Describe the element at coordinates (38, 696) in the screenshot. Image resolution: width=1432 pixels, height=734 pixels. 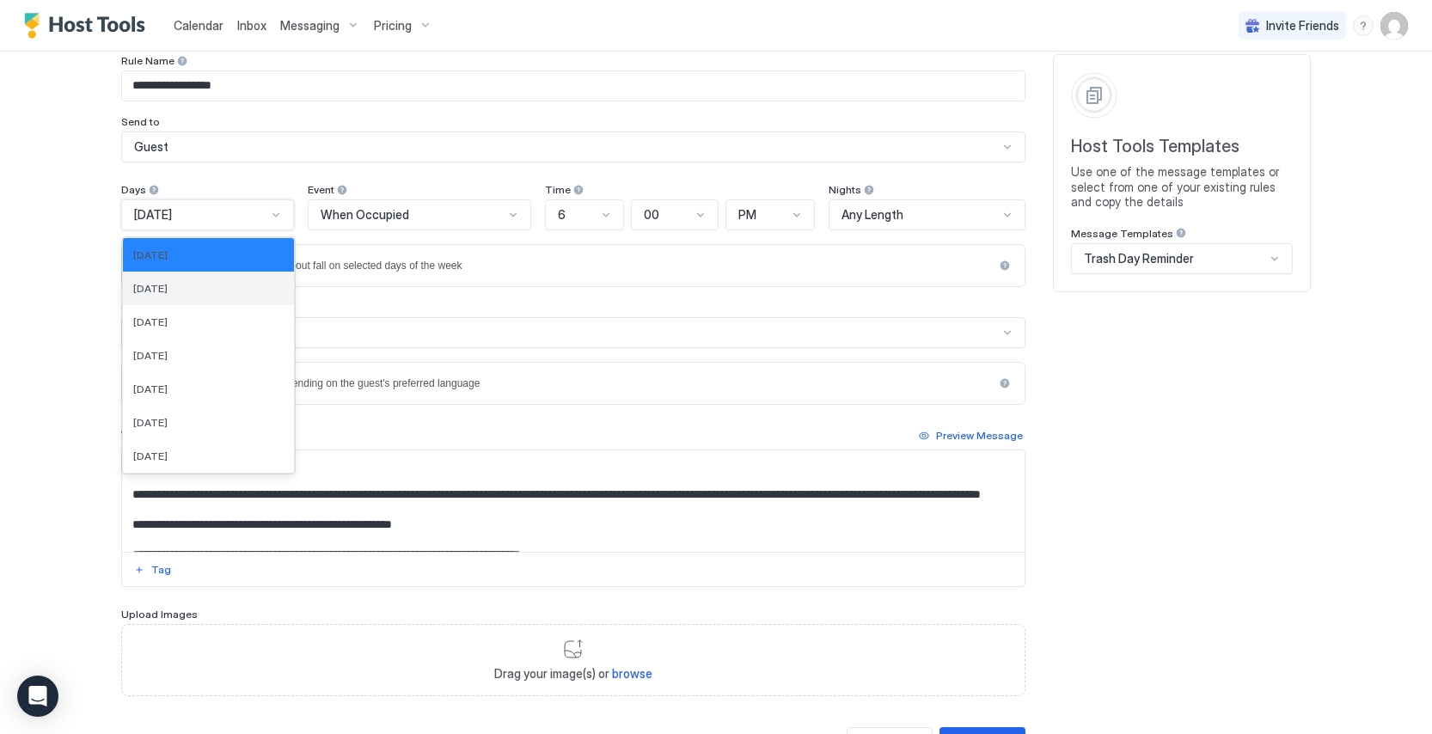
I see `div: Open Intercom Messenger` at that location.